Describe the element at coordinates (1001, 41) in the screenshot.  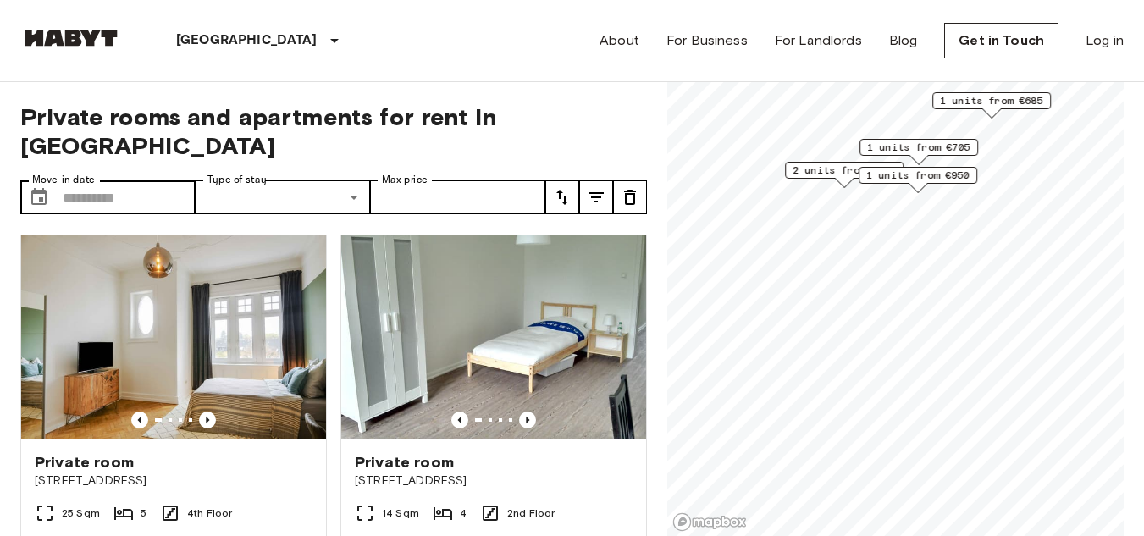
I see `a: Get in Touch` at that location.